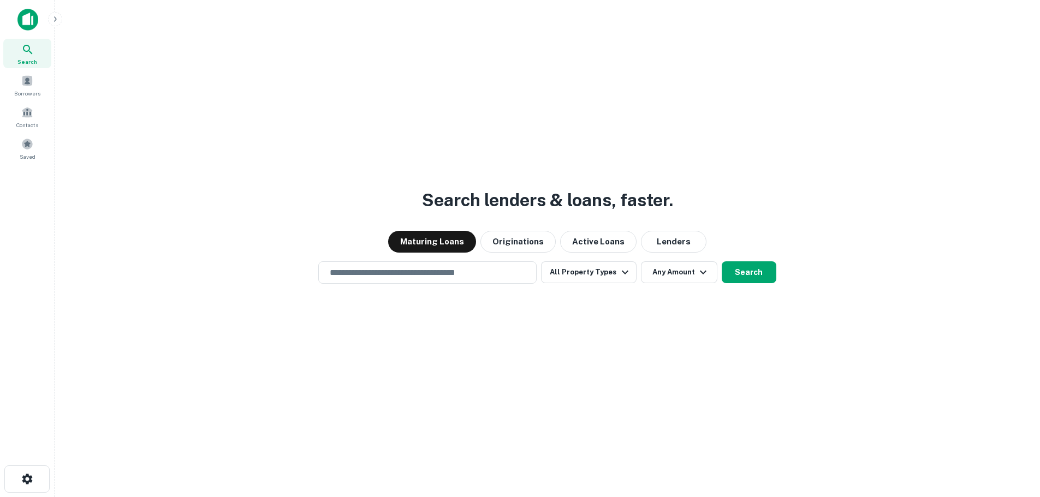 This screenshot has width=1040, height=497. I want to click on span: Contacts, so click(27, 125).